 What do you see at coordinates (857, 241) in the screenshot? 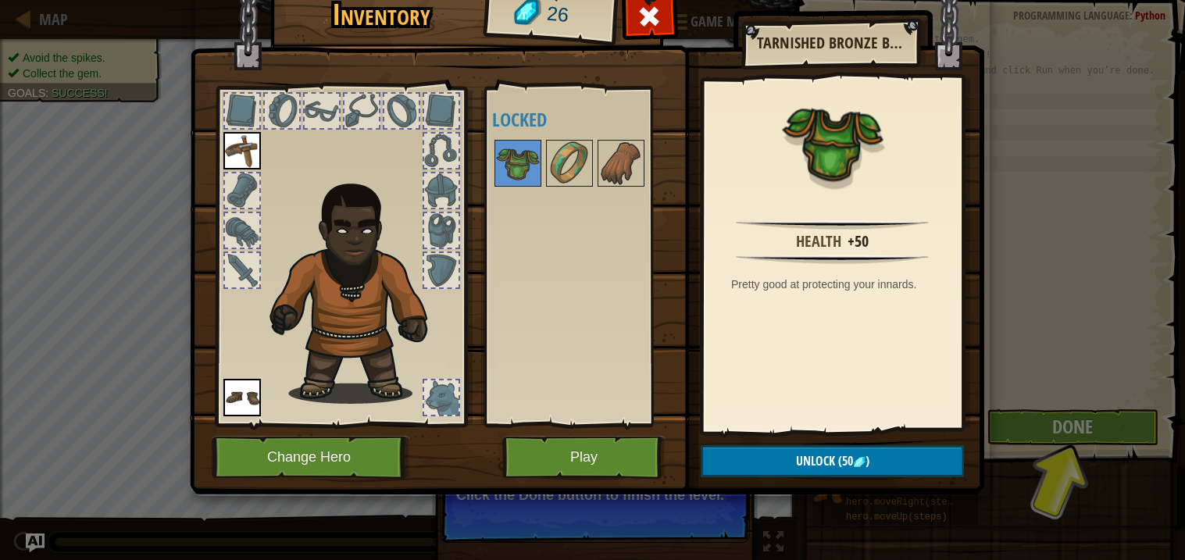
I see `div: +50` at bounding box center [857, 241].